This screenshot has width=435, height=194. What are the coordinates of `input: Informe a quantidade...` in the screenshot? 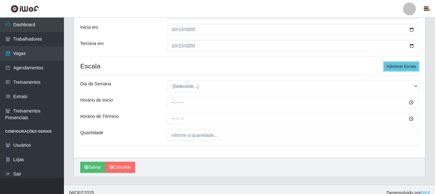 It's located at (293, 135).